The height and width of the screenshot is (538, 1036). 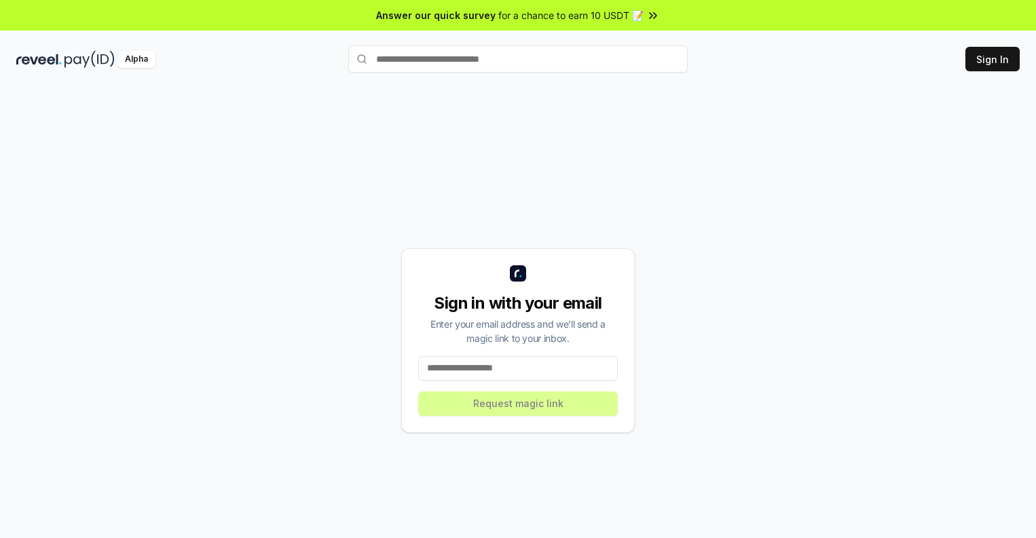 I want to click on img: reveel_dark, so click(x=39, y=59).